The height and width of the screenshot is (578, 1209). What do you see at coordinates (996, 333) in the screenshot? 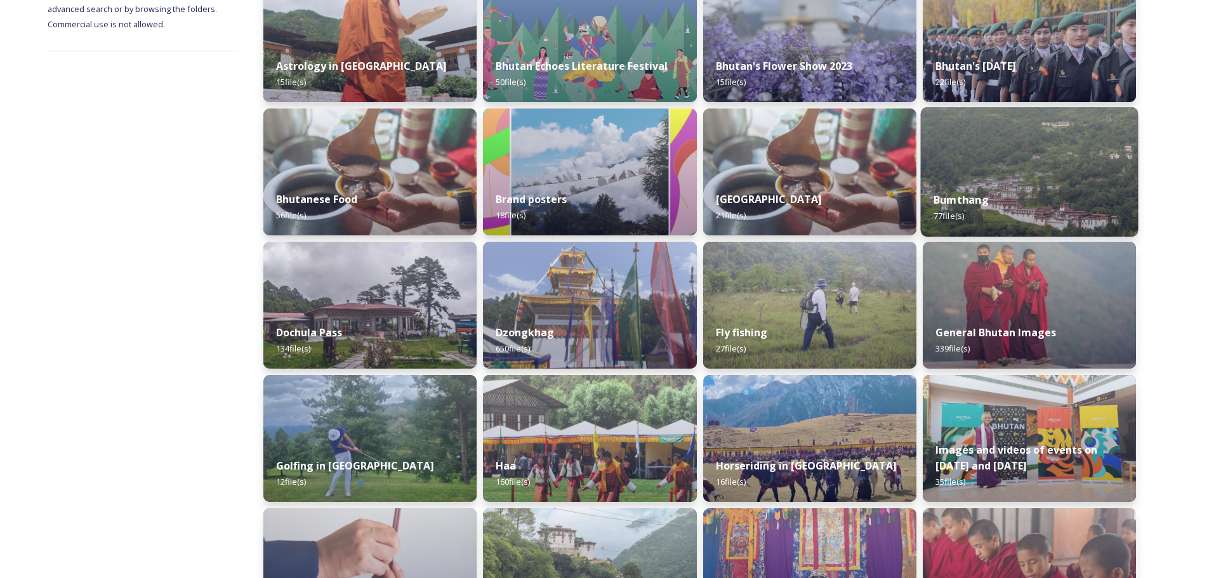
I see `strong: General Bhutan Images` at bounding box center [996, 333].